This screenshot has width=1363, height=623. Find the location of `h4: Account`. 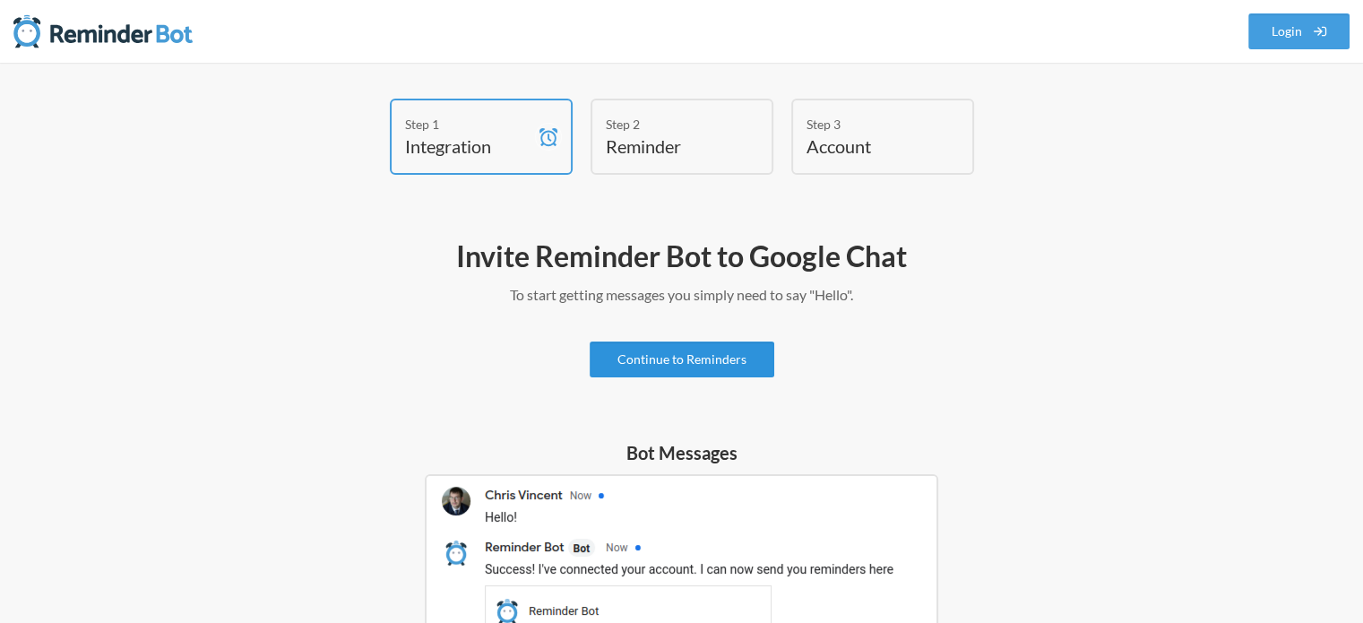

h4: Account is located at coordinates (870, 146).